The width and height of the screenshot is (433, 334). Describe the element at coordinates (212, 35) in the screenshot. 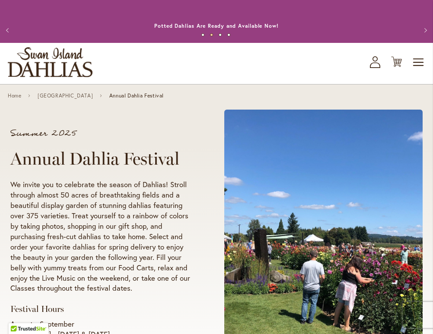

I see `button: 2 of 4` at that location.